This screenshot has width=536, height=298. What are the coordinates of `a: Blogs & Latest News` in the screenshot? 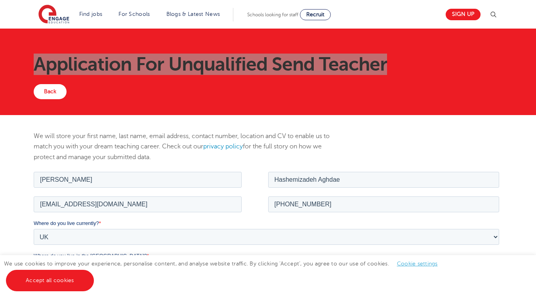 It's located at (193, 14).